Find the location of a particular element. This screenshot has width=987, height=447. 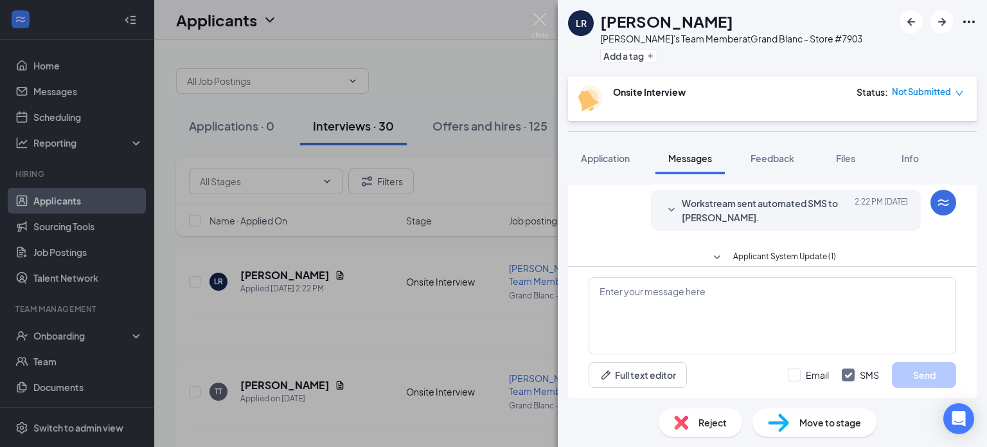

button: SmallChevronDownApplicant System Update (1) is located at coordinates (773, 258).